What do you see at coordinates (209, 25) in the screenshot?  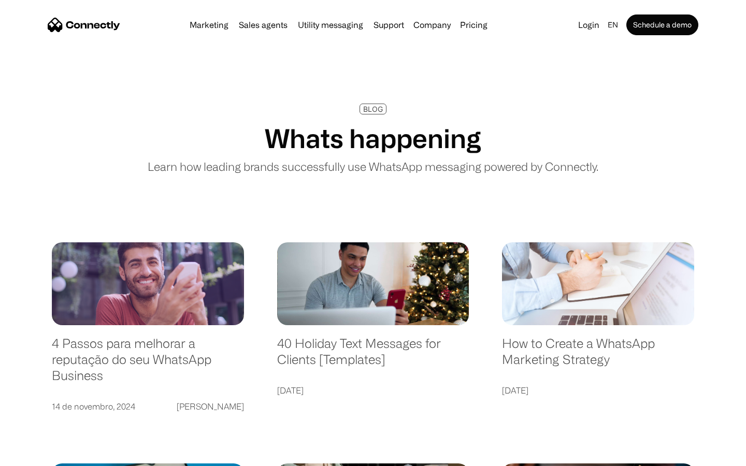 I see `a: Marketing` at bounding box center [209, 25].